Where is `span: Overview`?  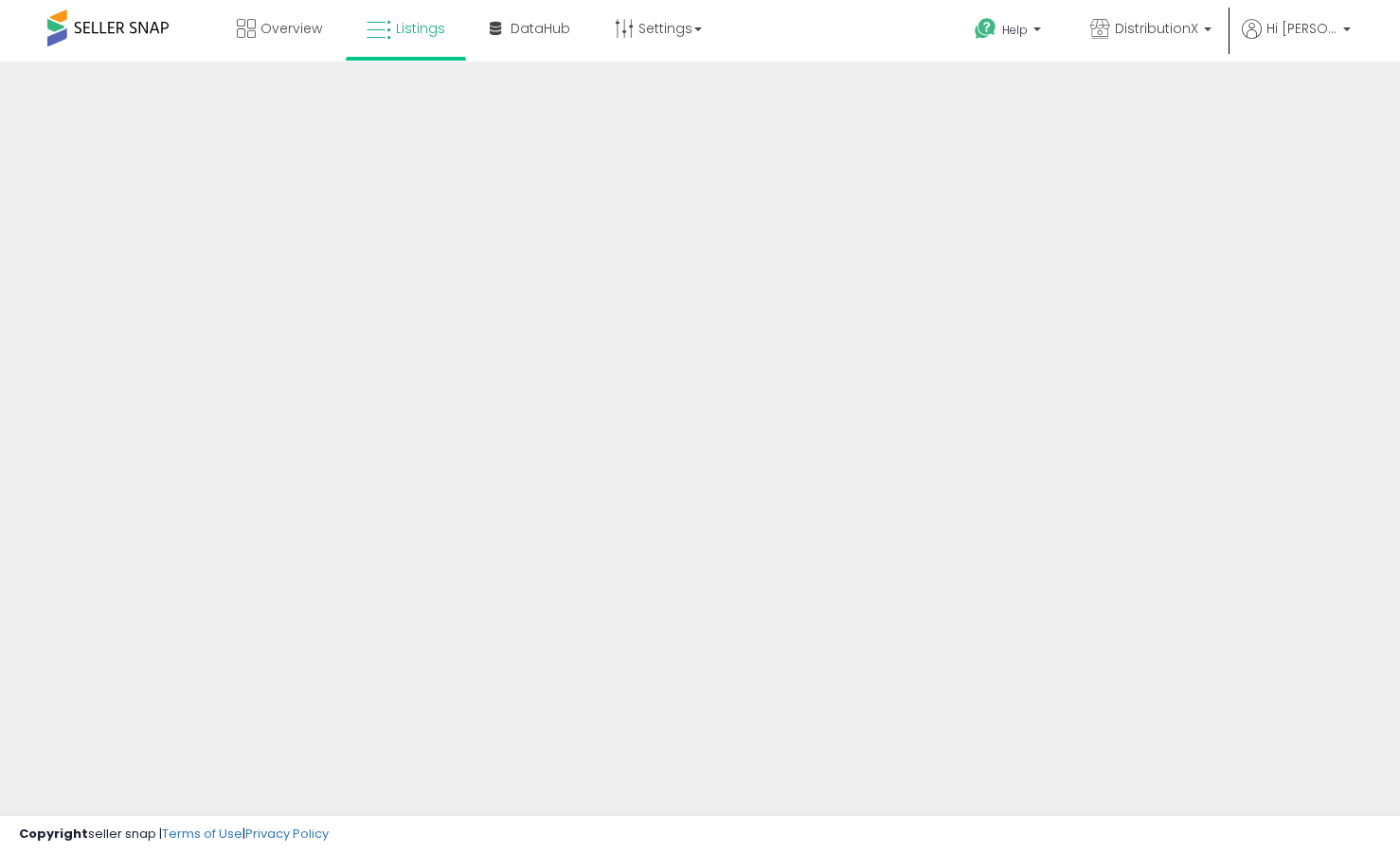
span: Overview is located at coordinates (291, 28).